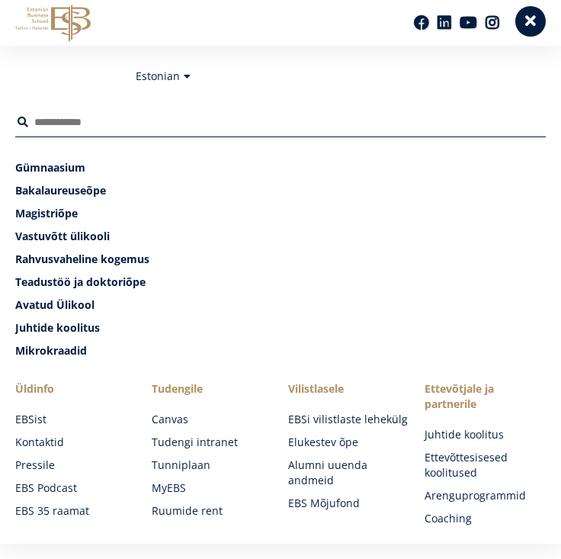  Describe the element at coordinates (82, 258) in the screenshot. I see `span: Rahvusvaheline kogemus` at that location.